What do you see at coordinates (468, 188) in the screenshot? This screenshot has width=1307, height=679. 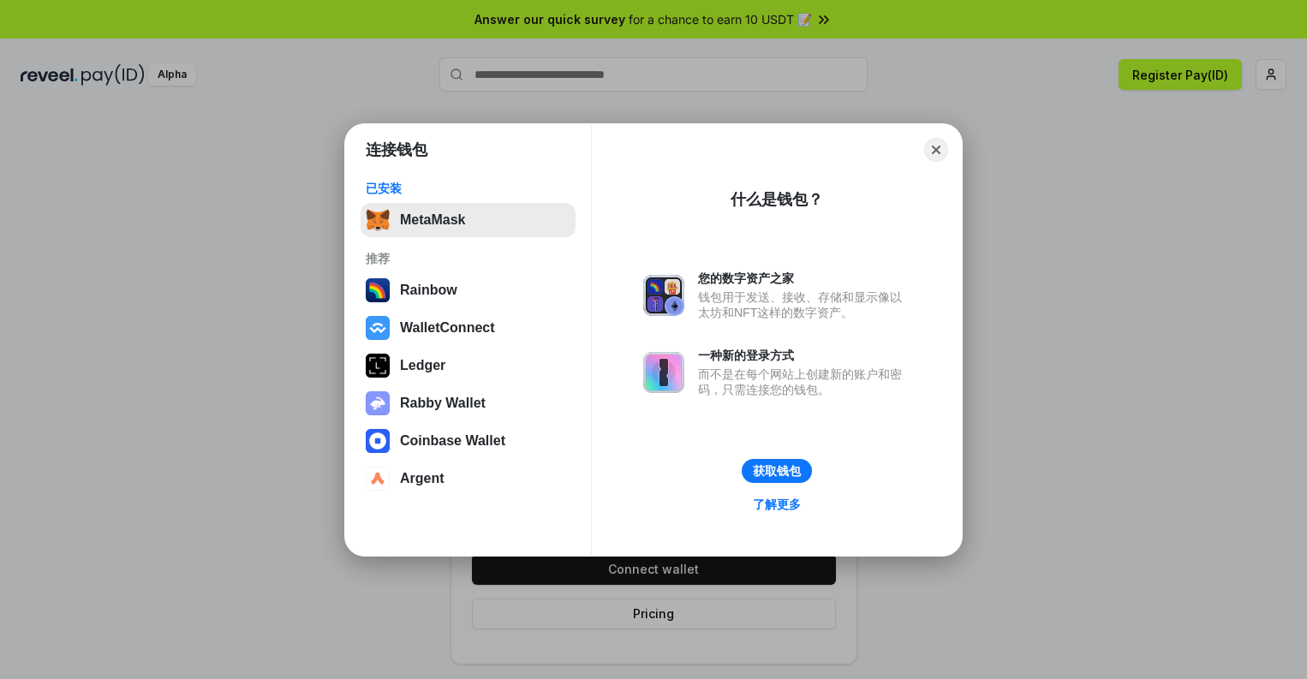 I see `div: 已安装` at bounding box center [468, 188].